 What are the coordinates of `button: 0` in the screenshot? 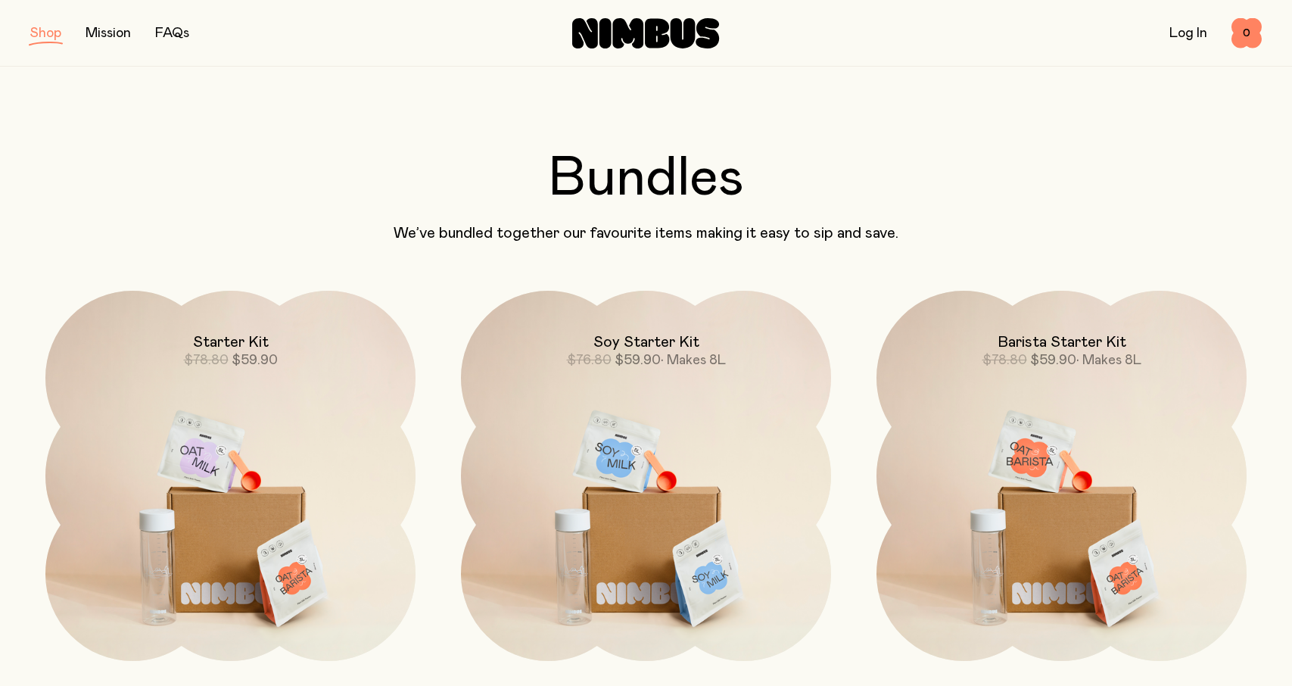 It's located at (1247, 33).